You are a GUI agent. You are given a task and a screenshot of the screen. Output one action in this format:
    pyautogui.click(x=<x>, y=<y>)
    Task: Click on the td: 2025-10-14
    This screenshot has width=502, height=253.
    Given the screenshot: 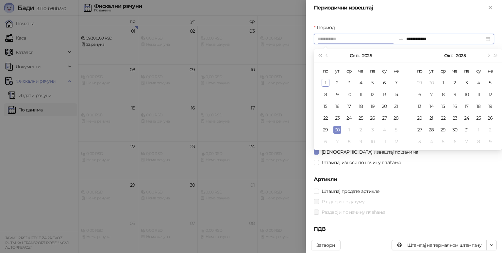 What is the action you would take?
    pyautogui.click(x=431, y=106)
    